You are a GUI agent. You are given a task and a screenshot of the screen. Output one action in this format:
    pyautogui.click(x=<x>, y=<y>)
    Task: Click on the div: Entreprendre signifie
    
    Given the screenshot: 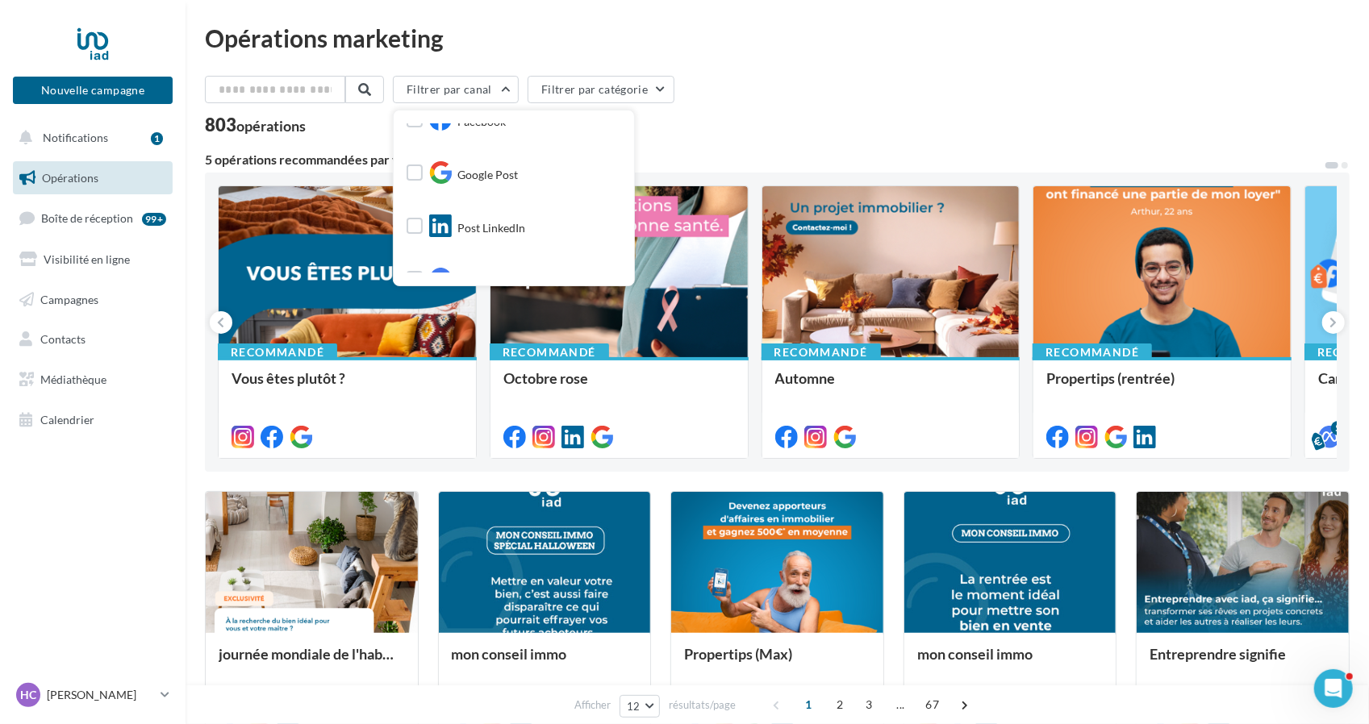 What is the action you would take?
    pyautogui.click(x=1242, y=662)
    